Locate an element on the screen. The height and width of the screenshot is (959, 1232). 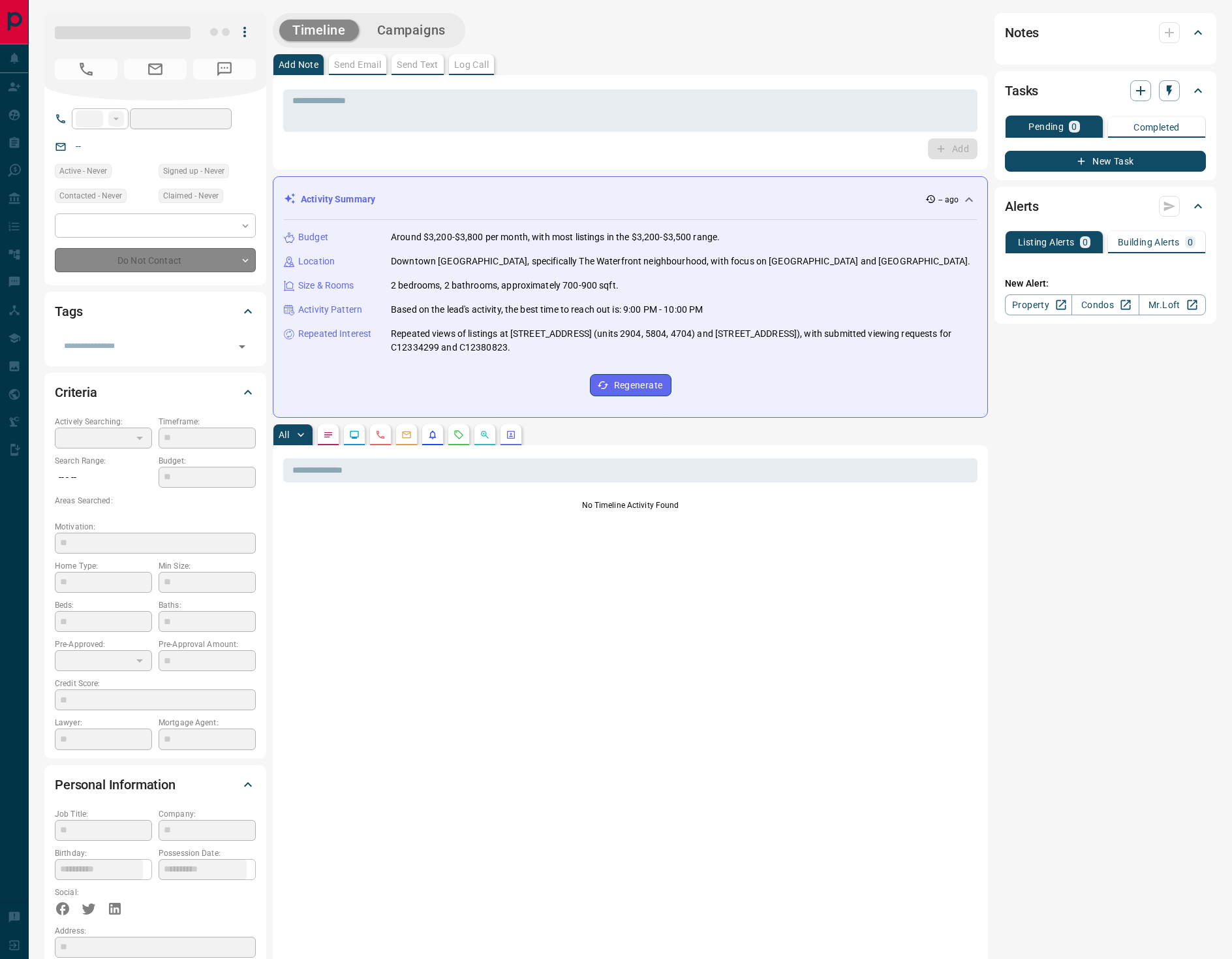
p: Address: is located at coordinates (155, 931).